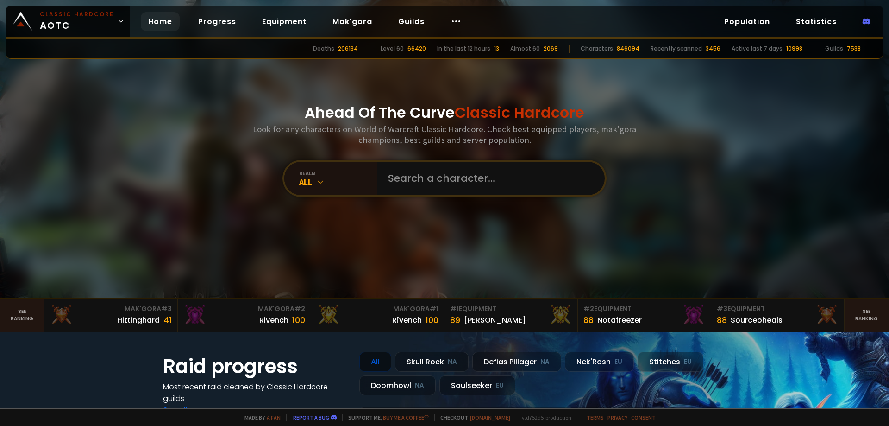  Describe the element at coordinates (417, 49) in the screenshot. I see `div: 66420` at that location.